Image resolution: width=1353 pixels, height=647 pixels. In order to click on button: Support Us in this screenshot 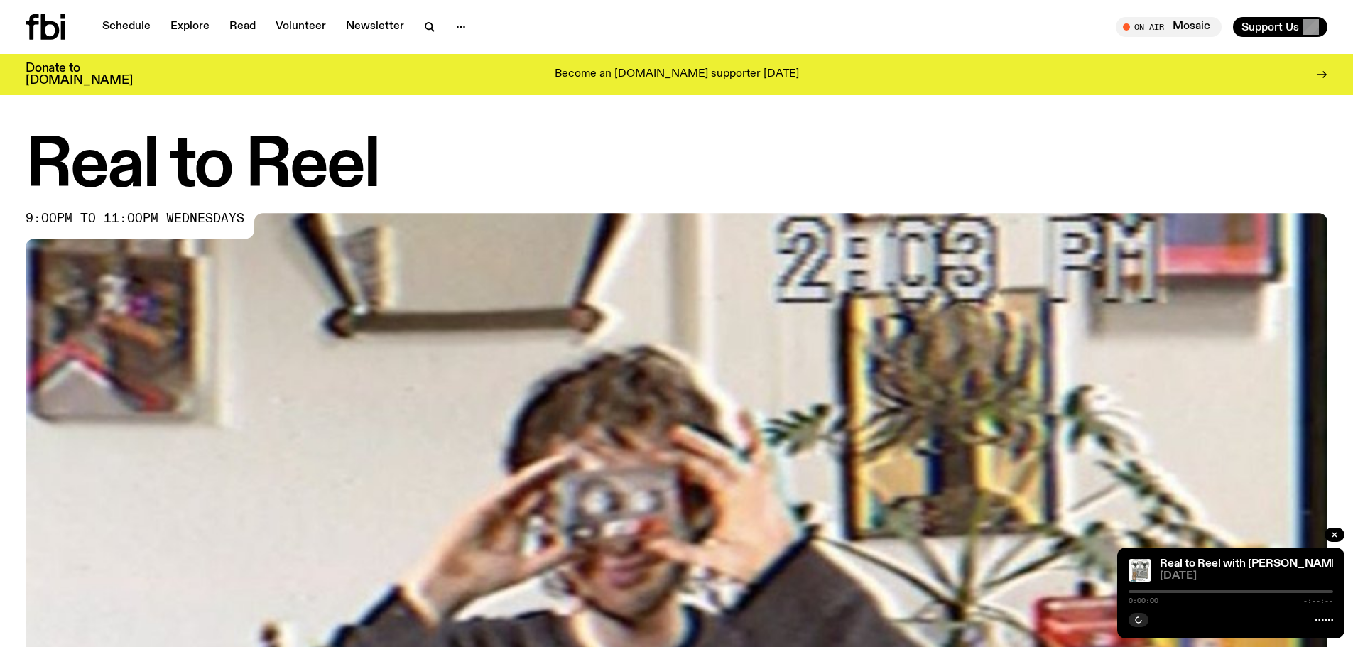, I will do `click(1280, 27)`.